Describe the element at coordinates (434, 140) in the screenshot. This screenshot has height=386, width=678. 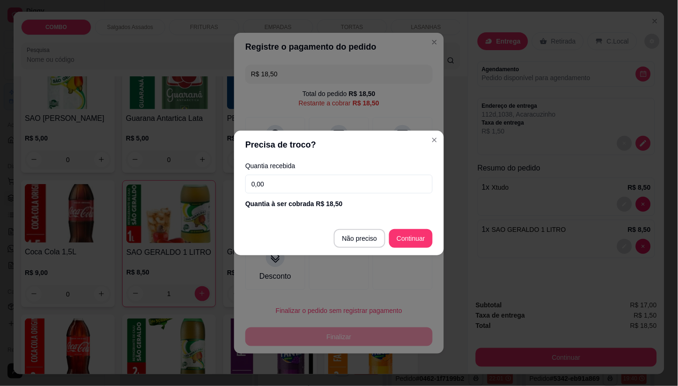
I see `button: Close` at that location.